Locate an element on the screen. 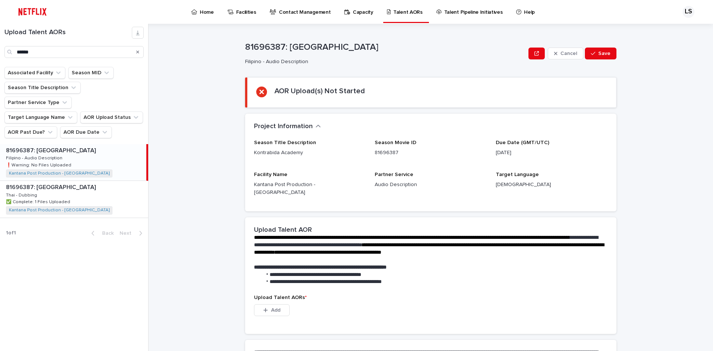  div: Search is located at coordinates (74, 52).